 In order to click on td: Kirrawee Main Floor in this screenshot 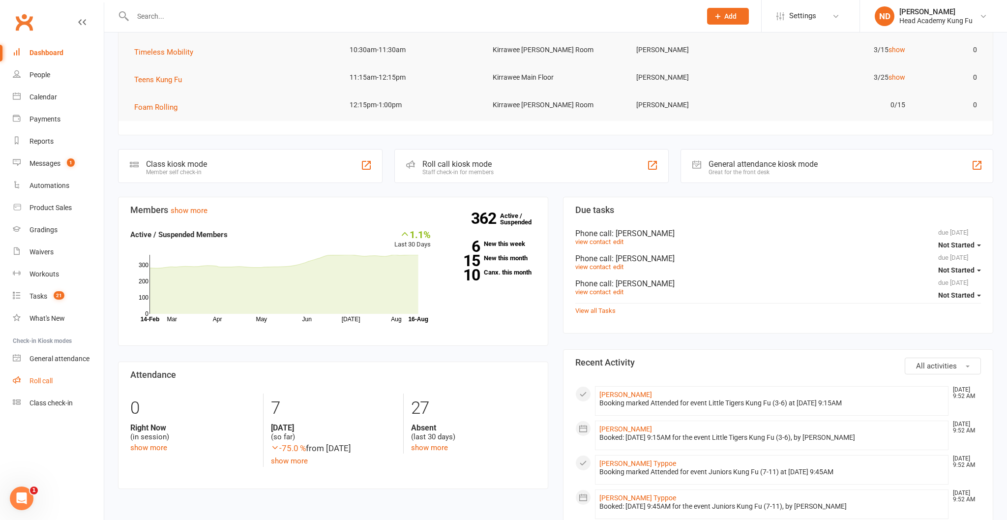, I will do `click(556, 77)`.